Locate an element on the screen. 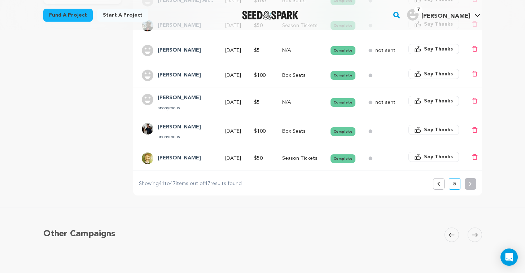 This screenshot has width=525, height=273. a: Start a project is located at coordinates (123, 15).